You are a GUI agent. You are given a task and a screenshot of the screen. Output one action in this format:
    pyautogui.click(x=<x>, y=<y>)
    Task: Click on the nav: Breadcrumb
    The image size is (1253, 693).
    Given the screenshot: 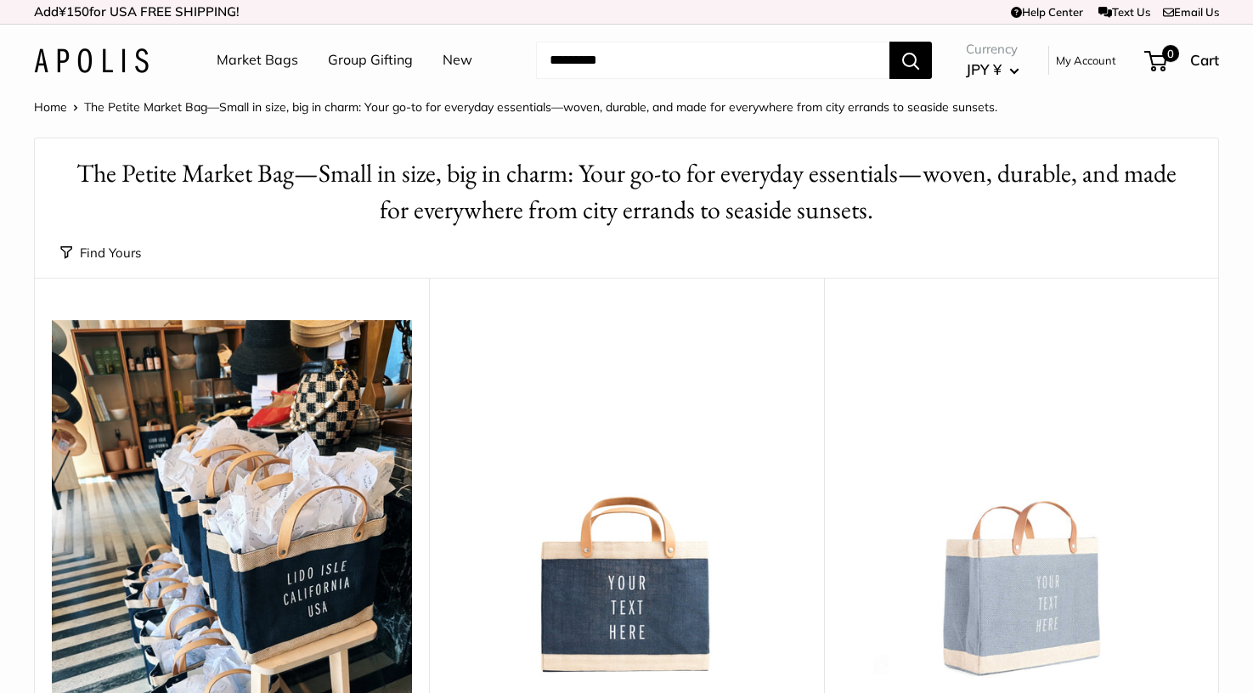 What is the action you would take?
    pyautogui.click(x=516, y=107)
    